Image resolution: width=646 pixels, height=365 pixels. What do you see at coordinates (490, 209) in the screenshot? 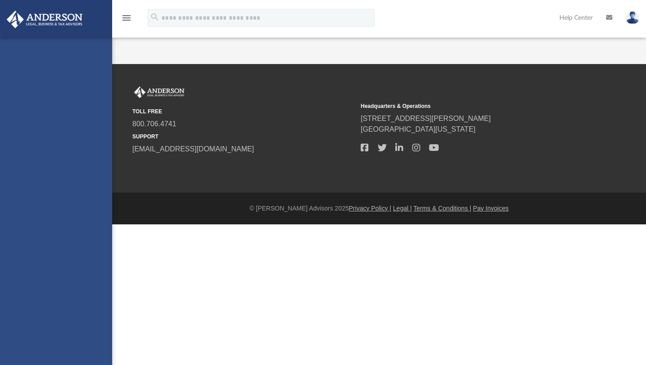
I see `a: Pay Invoices` at bounding box center [490, 209].